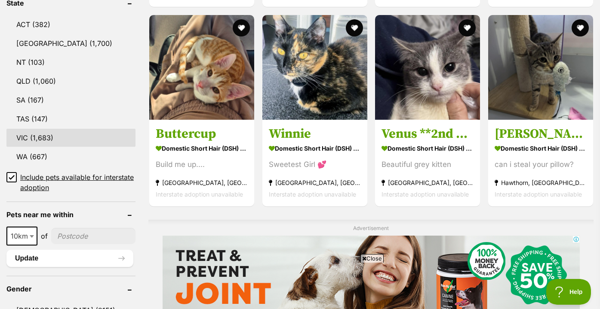  What do you see at coordinates (71, 289) in the screenshot?
I see `header: Gender` at bounding box center [71, 289].